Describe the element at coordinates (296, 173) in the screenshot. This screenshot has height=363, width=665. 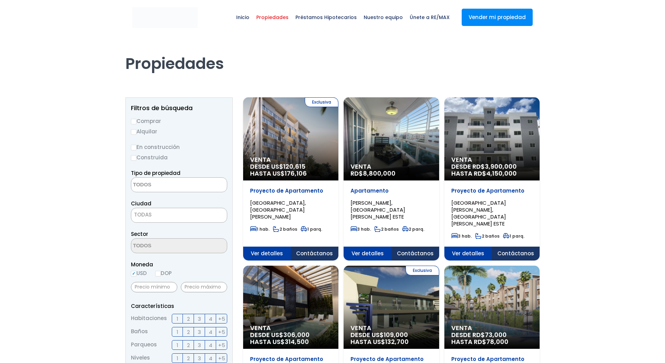
I see `span: 176,106` at that location.